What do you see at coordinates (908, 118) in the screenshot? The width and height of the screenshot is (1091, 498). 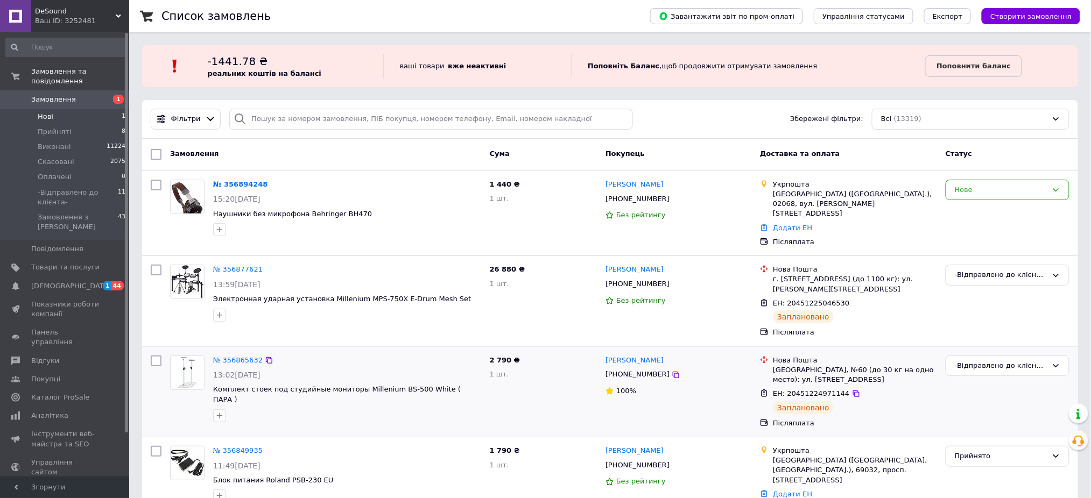 I see `span: (13319)` at bounding box center [908, 118].